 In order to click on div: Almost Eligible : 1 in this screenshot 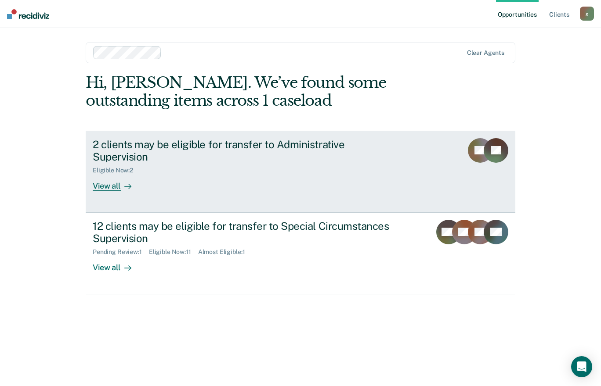, I will do `click(225, 252)`.